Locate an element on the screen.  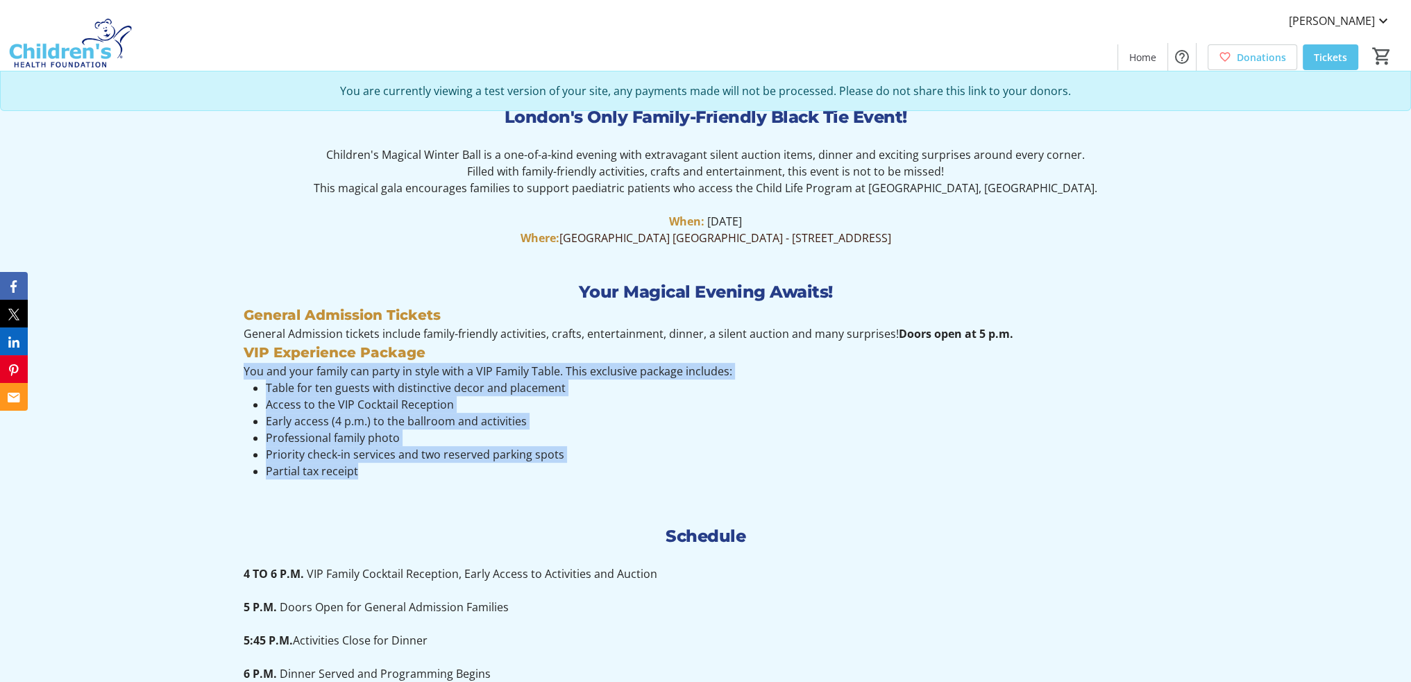
a: Donations is located at coordinates (1252, 57).